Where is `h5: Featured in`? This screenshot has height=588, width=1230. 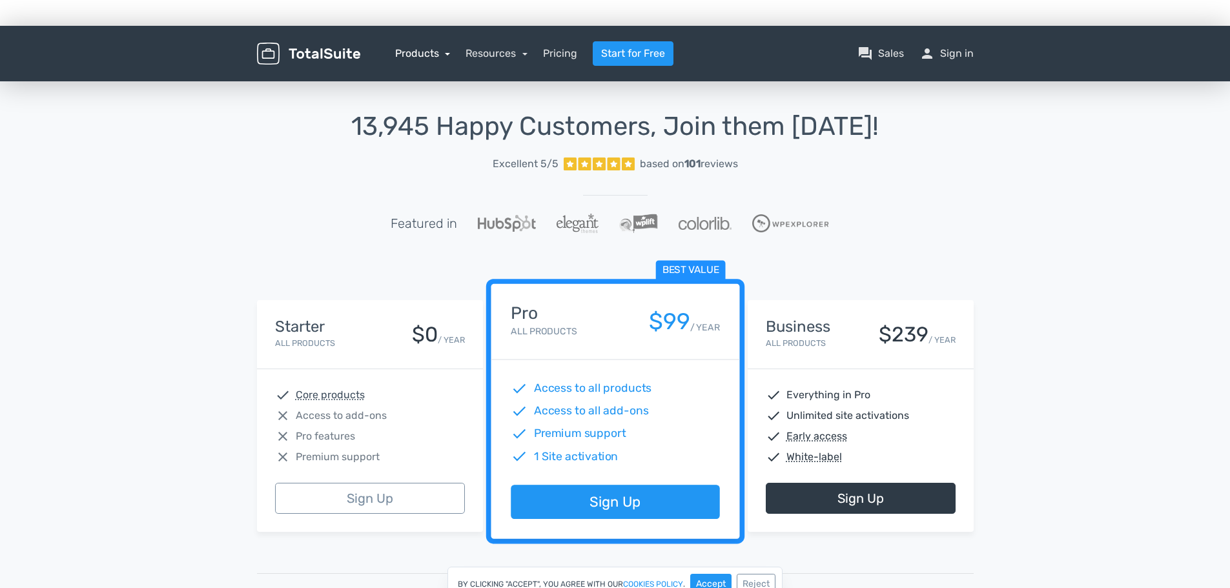 h5: Featured in is located at coordinates (423, 223).